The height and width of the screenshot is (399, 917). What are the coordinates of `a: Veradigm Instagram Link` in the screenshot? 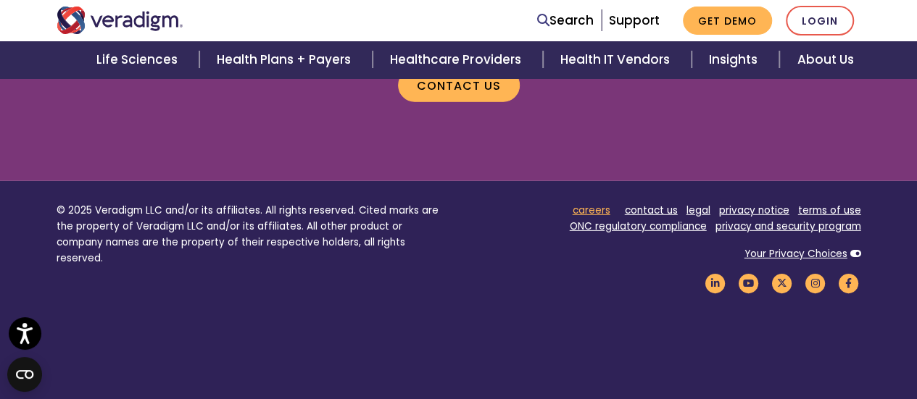 It's located at (815, 283).